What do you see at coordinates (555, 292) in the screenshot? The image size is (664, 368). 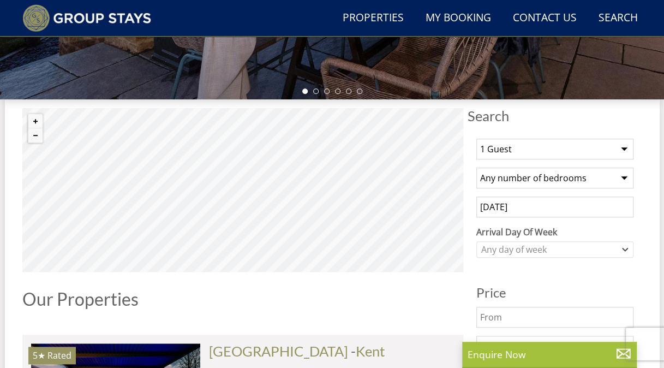 I see `h3: Price` at bounding box center [555, 292].